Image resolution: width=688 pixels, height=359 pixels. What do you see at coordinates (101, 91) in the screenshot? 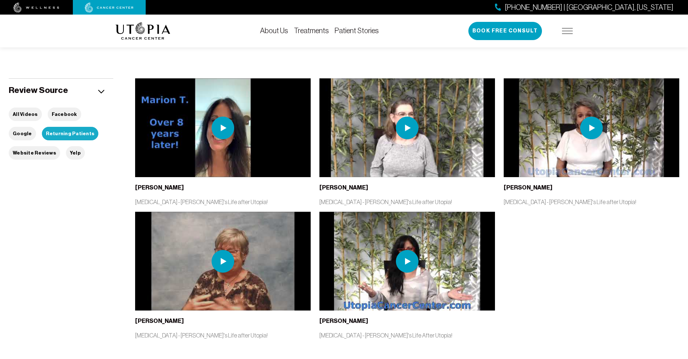
I see `img: icon` at bounding box center [101, 91].